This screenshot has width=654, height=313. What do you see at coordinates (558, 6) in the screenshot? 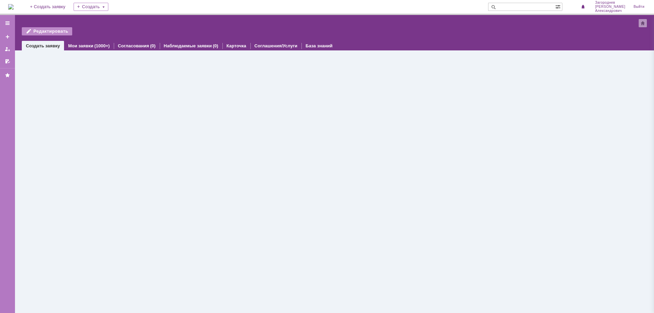
I see `span: Расширенный поиск` at bounding box center [558, 6].